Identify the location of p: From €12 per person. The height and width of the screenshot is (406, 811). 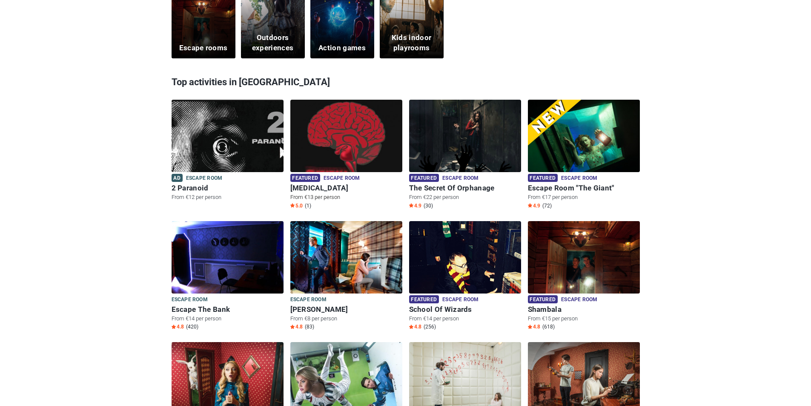
(227, 197).